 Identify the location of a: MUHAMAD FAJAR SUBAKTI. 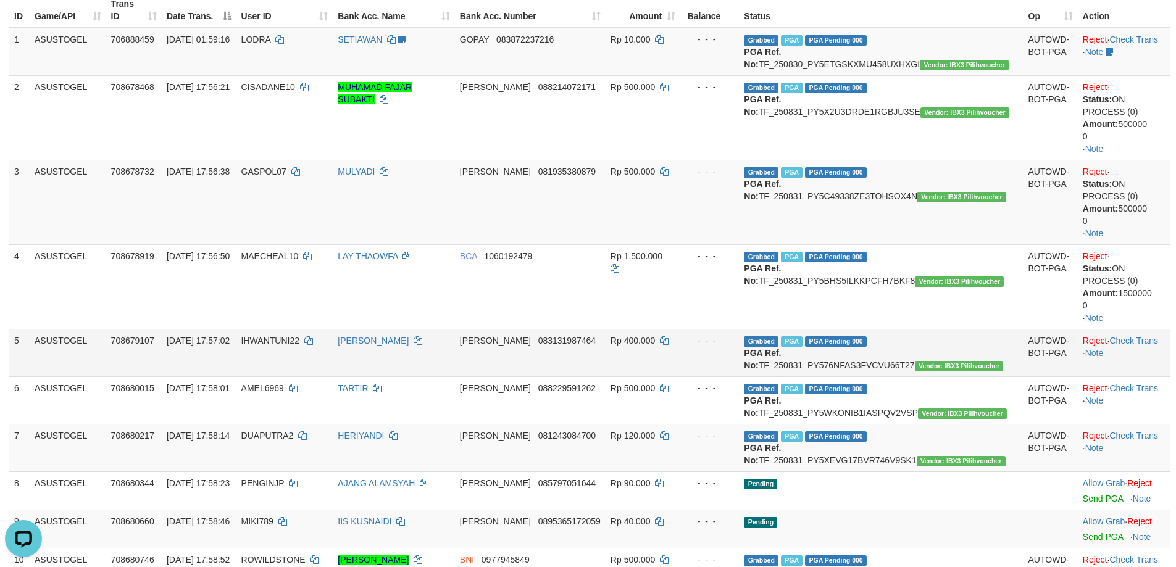
(375, 93).